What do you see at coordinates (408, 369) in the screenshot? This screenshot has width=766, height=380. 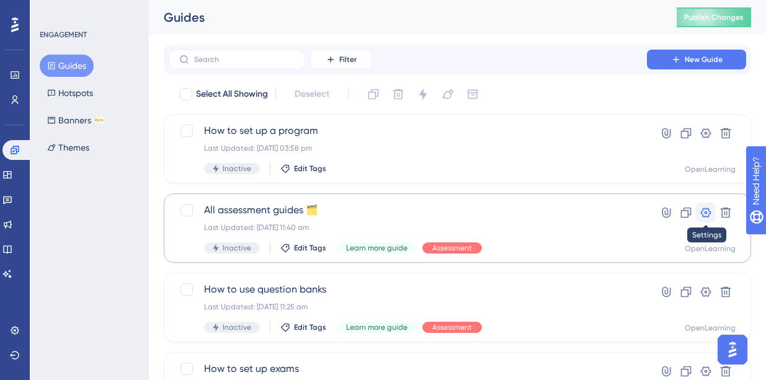 I see `span: How to set up exams` at bounding box center [408, 369].